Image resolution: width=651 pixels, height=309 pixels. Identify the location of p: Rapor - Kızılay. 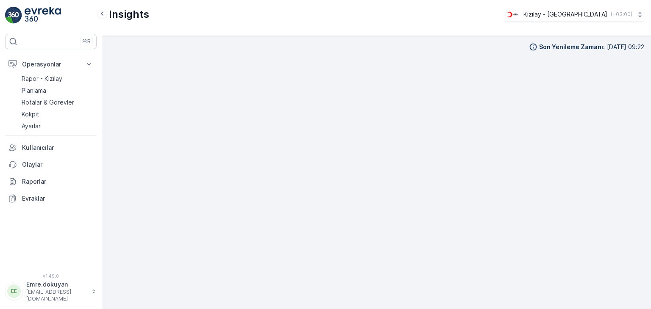
(42, 79).